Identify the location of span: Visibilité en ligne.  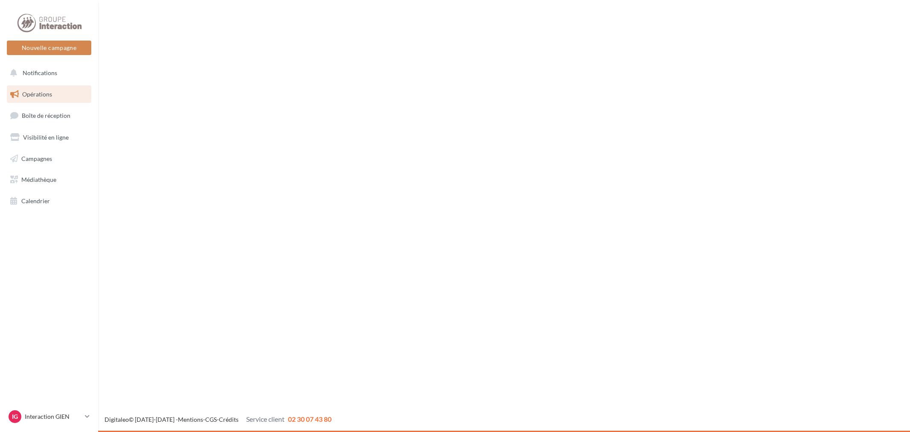
(46, 137).